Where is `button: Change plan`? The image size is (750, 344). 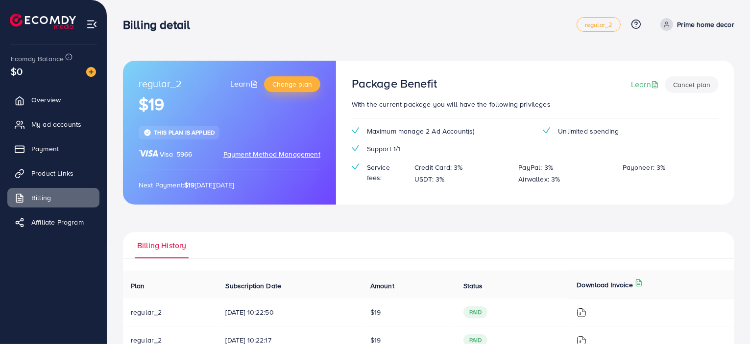 button: Change plan is located at coordinates (292, 84).